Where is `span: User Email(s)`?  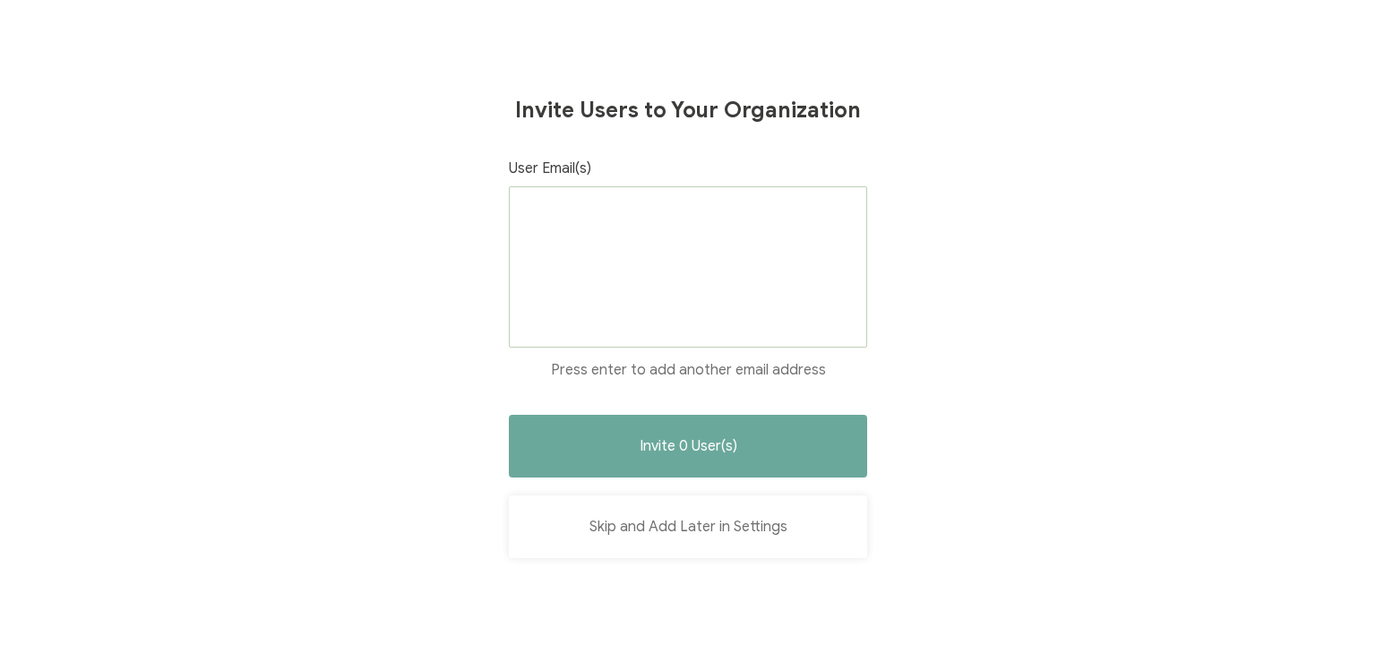
span: User Email(s) is located at coordinates (550, 168).